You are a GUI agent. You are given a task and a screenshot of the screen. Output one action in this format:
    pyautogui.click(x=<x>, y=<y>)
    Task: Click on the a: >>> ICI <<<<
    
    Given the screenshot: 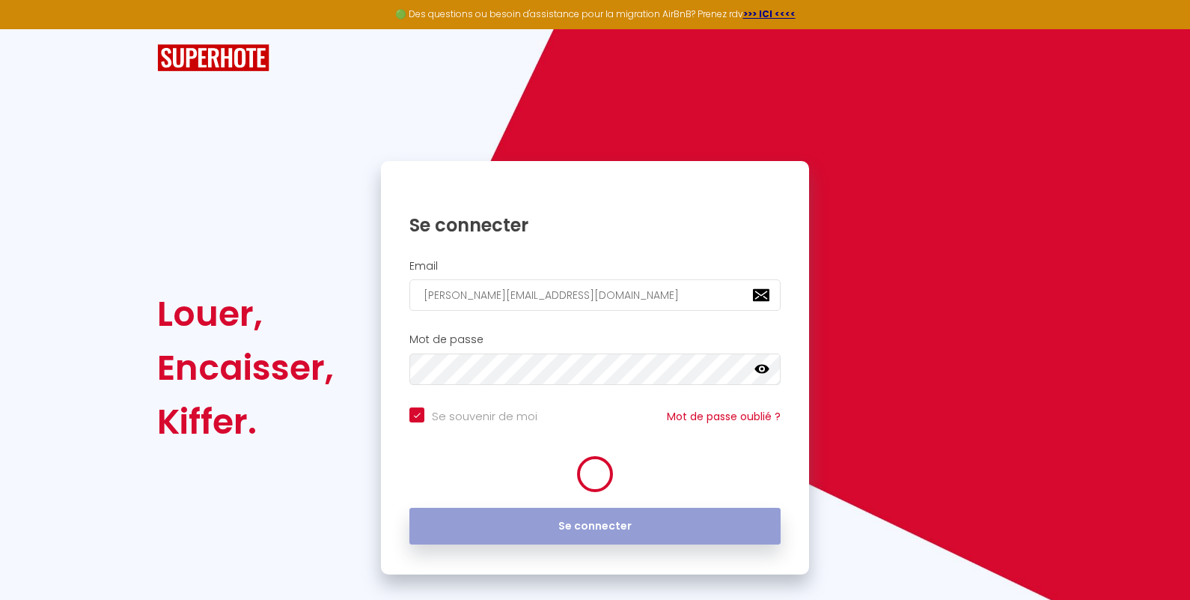 What is the action you would take?
    pyautogui.click(x=770, y=13)
    